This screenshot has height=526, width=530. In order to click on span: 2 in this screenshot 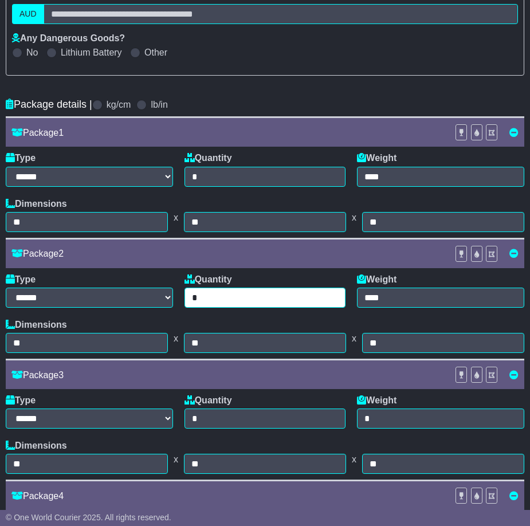, I will do `click(61, 253)`.